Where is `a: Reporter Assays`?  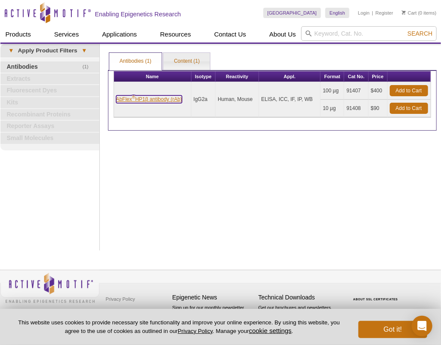
a: Reporter Assays is located at coordinates (50, 126).